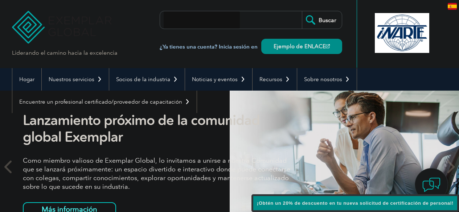 This screenshot has width=459, height=212. What do you see at coordinates (452, 6) in the screenshot?
I see `img: es` at bounding box center [452, 6].